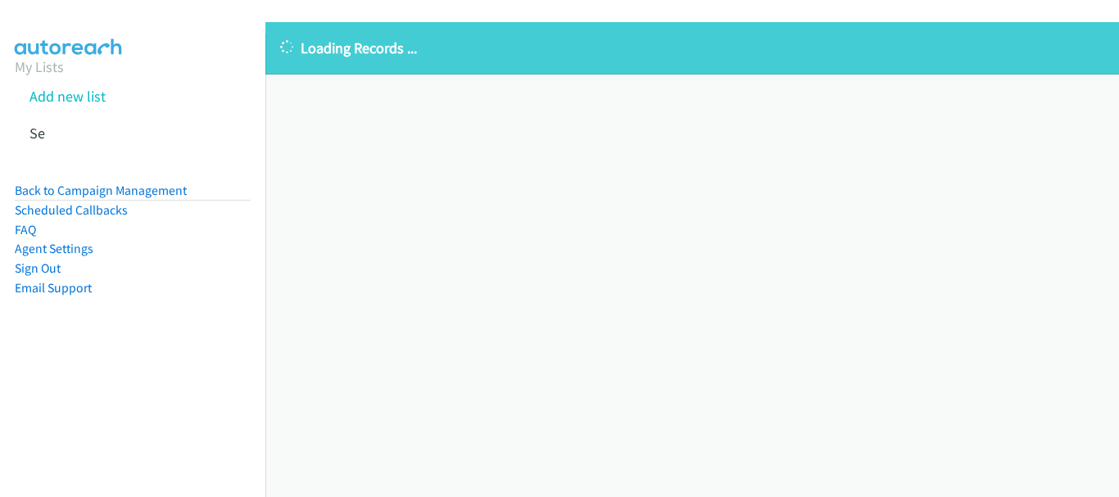 The height and width of the screenshot is (497, 1119). What do you see at coordinates (101, 190) in the screenshot?
I see `a: Back to Campaign Management` at bounding box center [101, 190].